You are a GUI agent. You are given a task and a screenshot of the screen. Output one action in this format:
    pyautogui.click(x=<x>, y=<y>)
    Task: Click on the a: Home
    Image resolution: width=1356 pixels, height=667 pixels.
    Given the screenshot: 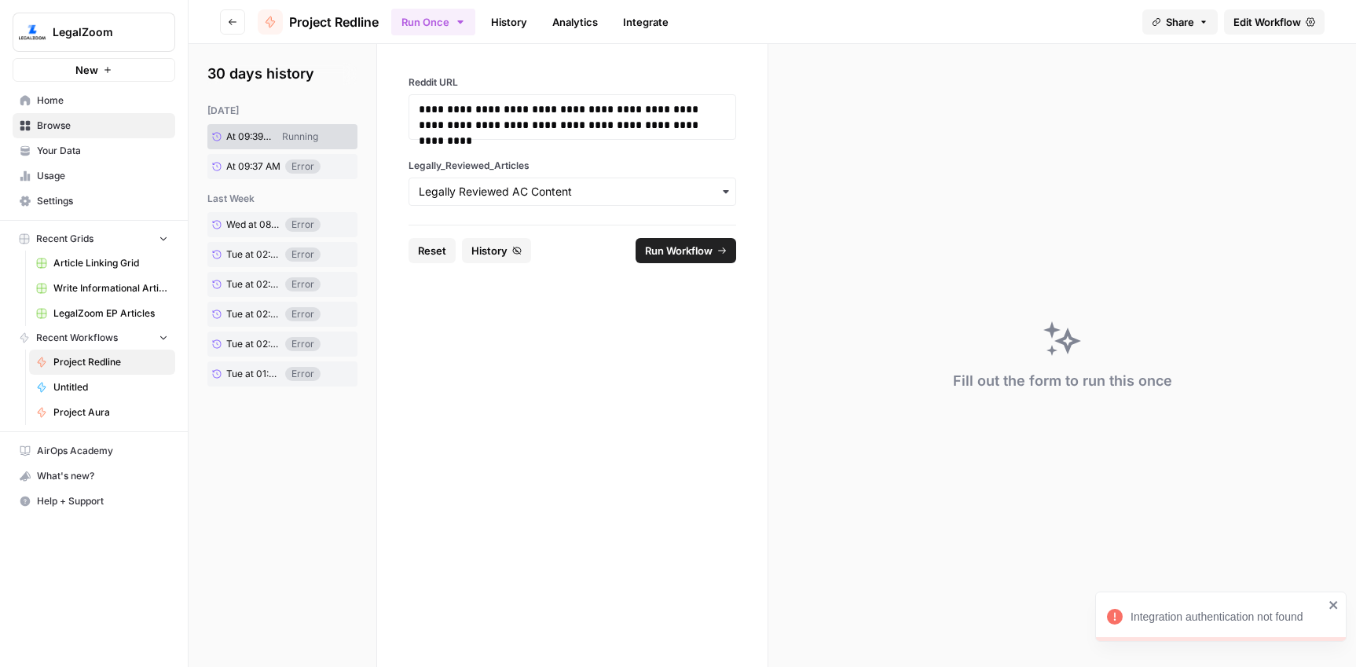 What is the action you would take?
    pyautogui.click(x=93, y=101)
    